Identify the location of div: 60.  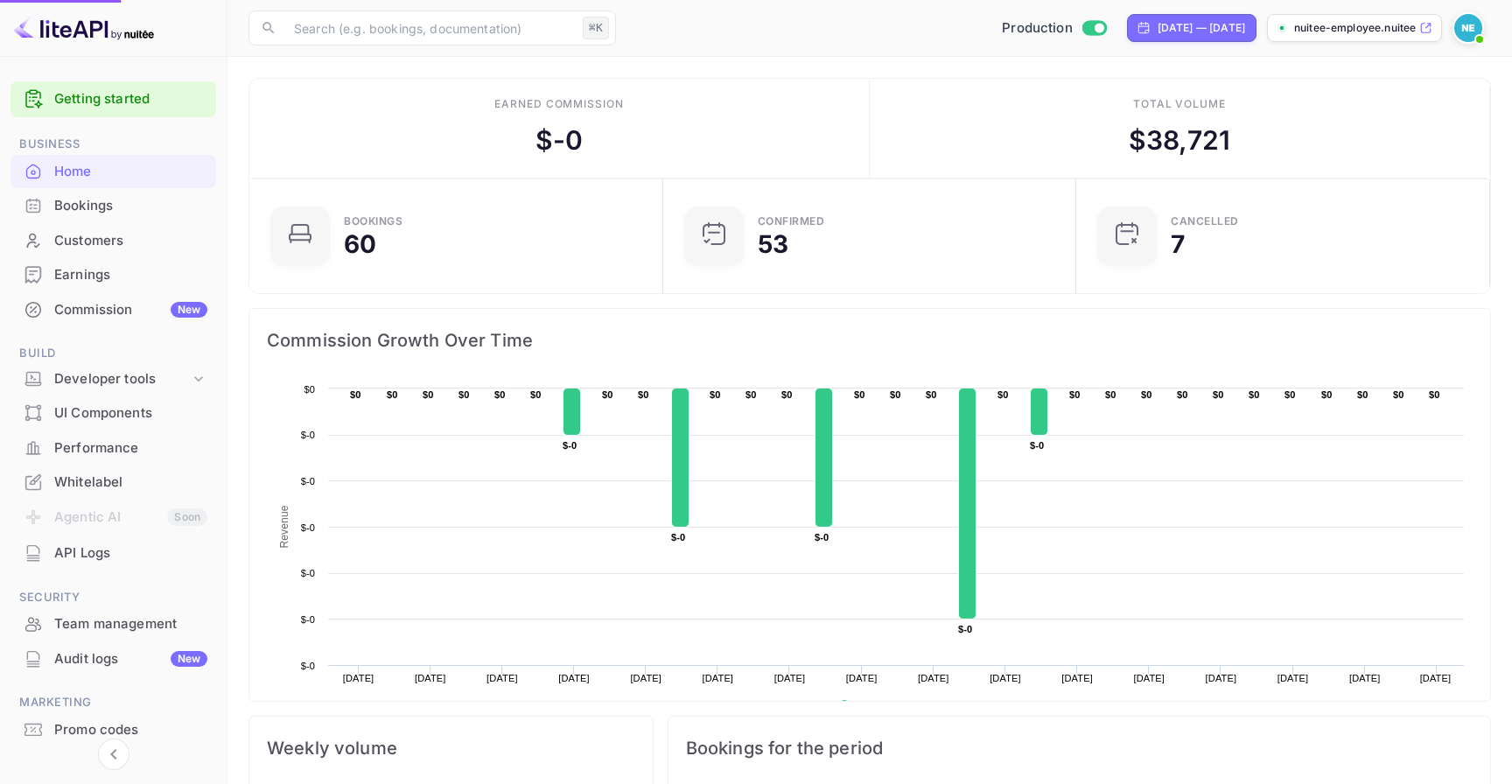
(359, 244).